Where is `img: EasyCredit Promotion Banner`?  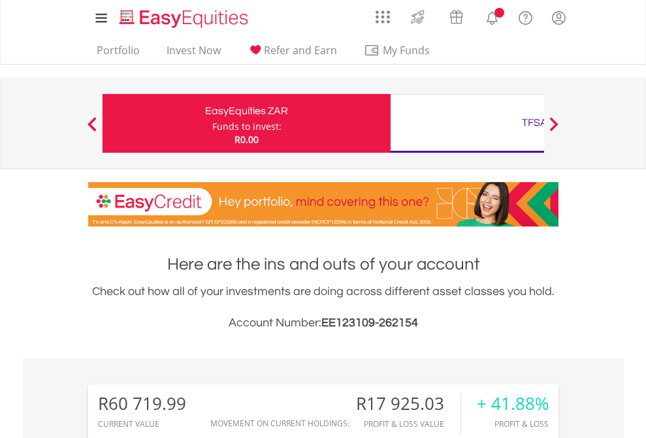 img: EasyCredit Promotion Banner is located at coordinates (323, 204).